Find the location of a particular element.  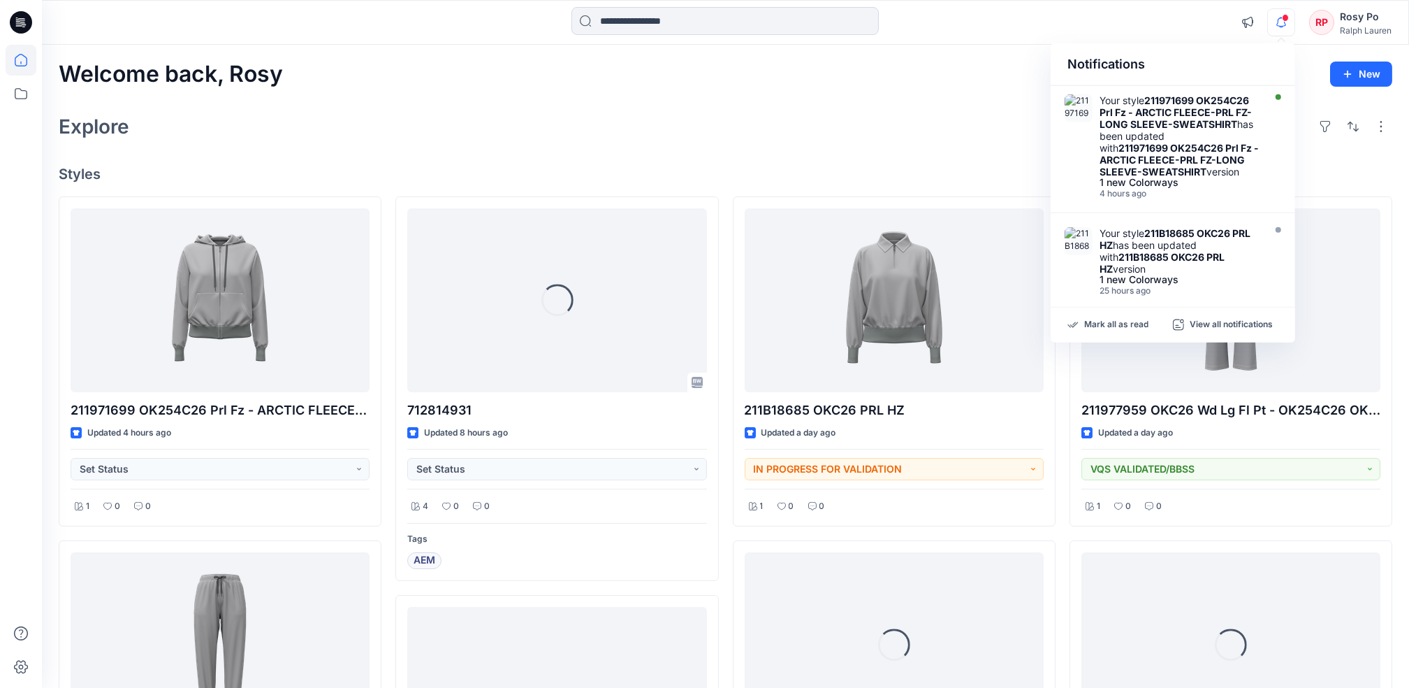

p: Mark all as read is located at coordinates (1117, 325).